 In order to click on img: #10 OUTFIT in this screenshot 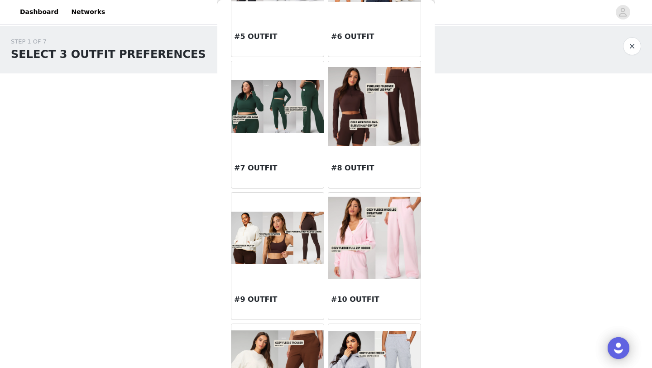, I will do `click(374, 237)`.